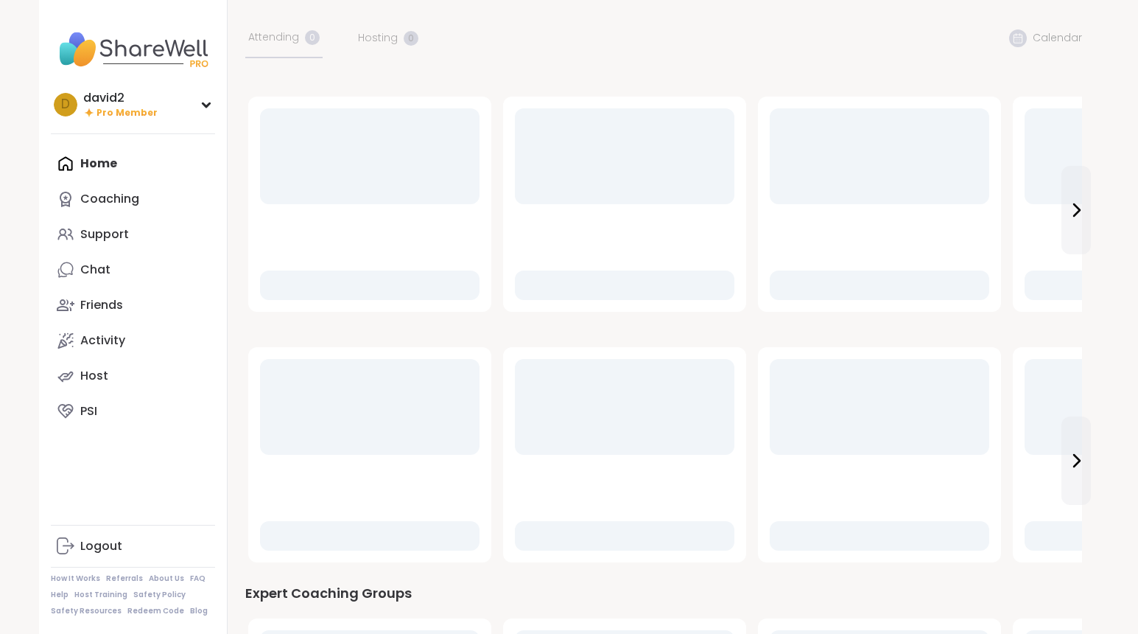 The width and height of the screenshot is (1138, 634). What do you see at coordinates (199, 611) in the screenshot?
I see `a: Blog` at bounding box center [199, 611].